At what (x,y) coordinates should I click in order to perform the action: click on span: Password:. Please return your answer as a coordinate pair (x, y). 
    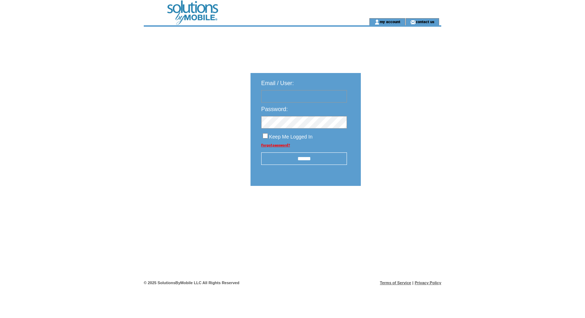
    Looking at the image, I should click on (274, 109).